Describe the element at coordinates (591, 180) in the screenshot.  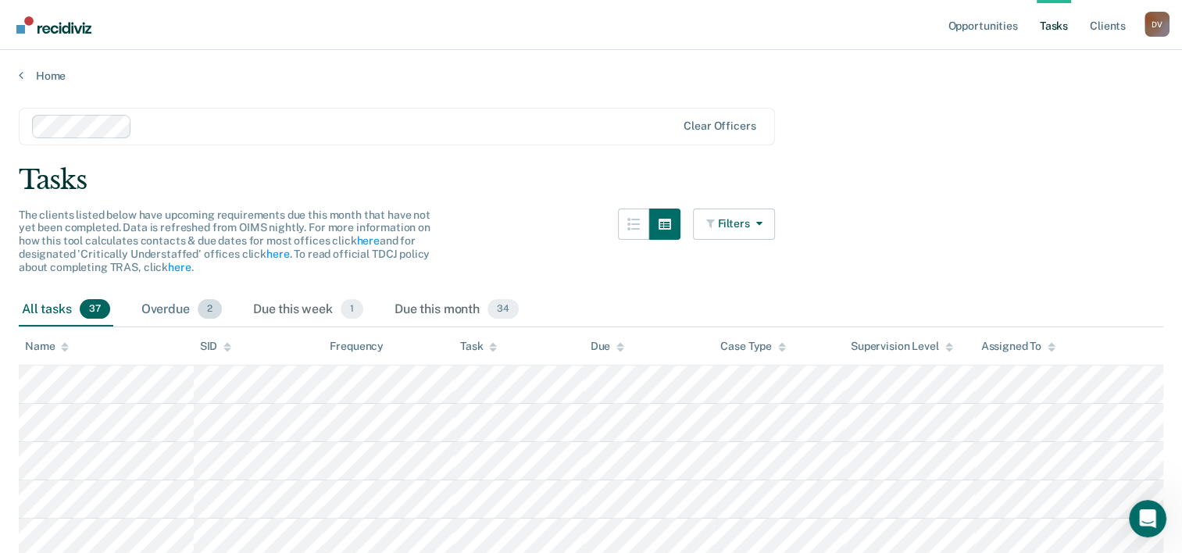
I see `div: Tasks` at that location.